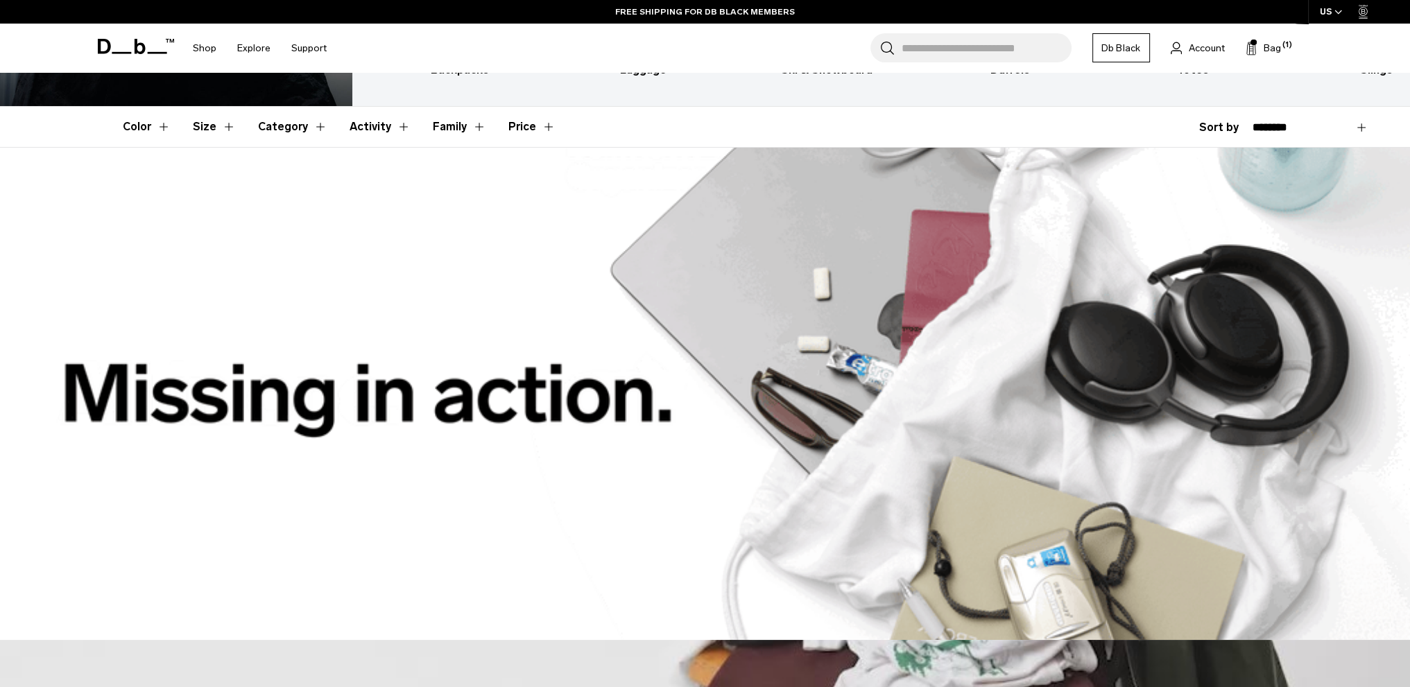 This screenshot has height=687, width=1410. What do you see at coordinates (1288, 45) in the screenshot?
I see `span: (1)` at bounding box center [1288, 45].